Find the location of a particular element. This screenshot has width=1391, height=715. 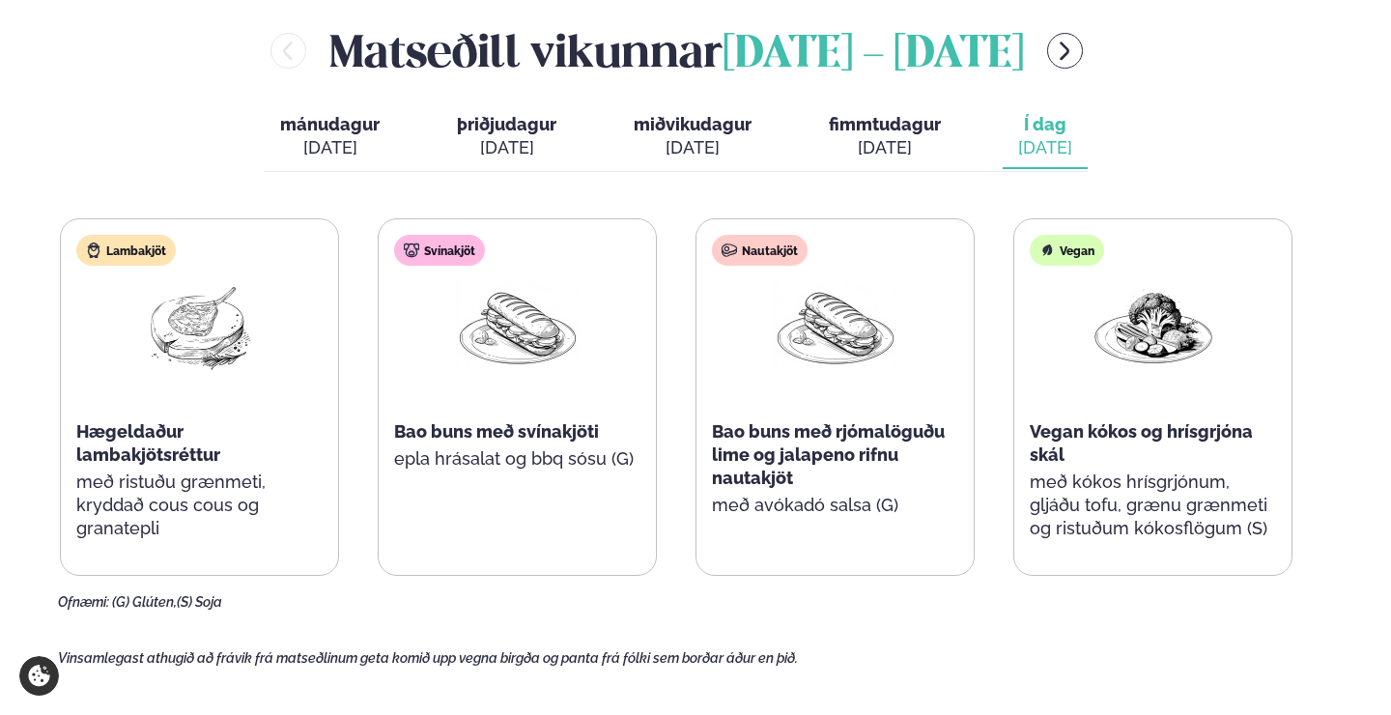

img: beef.svg is located at coordinates (729, 250).